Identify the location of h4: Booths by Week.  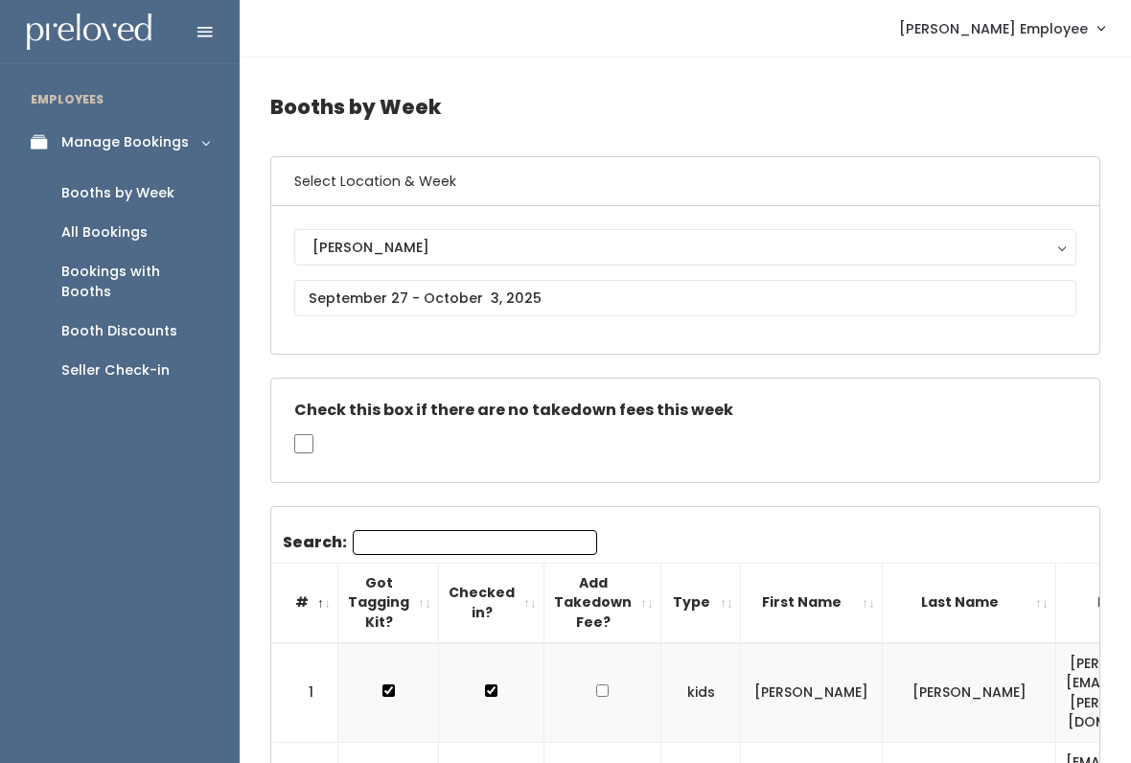
(685, 106).